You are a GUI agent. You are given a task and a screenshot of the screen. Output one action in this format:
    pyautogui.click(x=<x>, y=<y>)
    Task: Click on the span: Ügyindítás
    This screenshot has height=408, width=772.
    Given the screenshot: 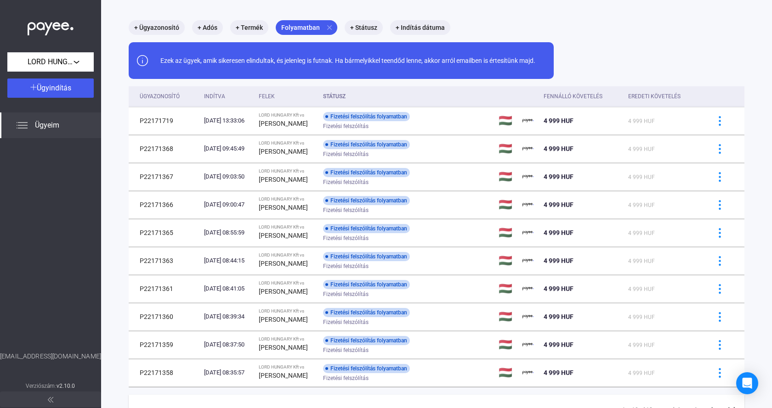 What is the action you would take?
    pyautogui.click(x=54, y=88)
    